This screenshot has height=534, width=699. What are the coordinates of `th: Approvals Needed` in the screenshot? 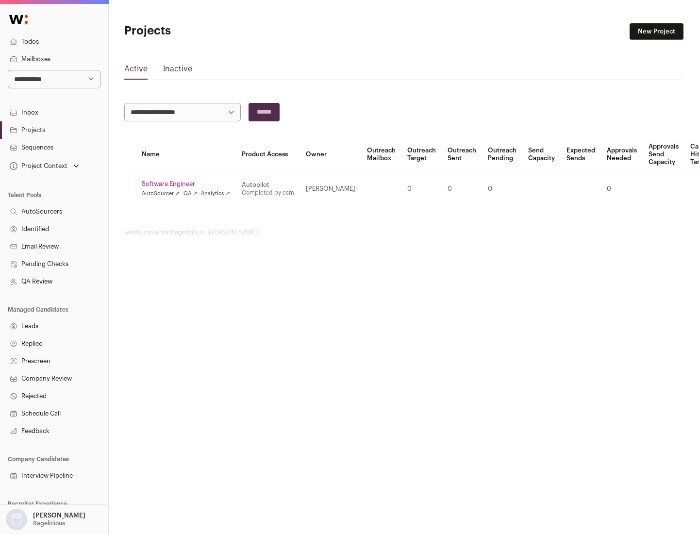 It's located at (622, 154).